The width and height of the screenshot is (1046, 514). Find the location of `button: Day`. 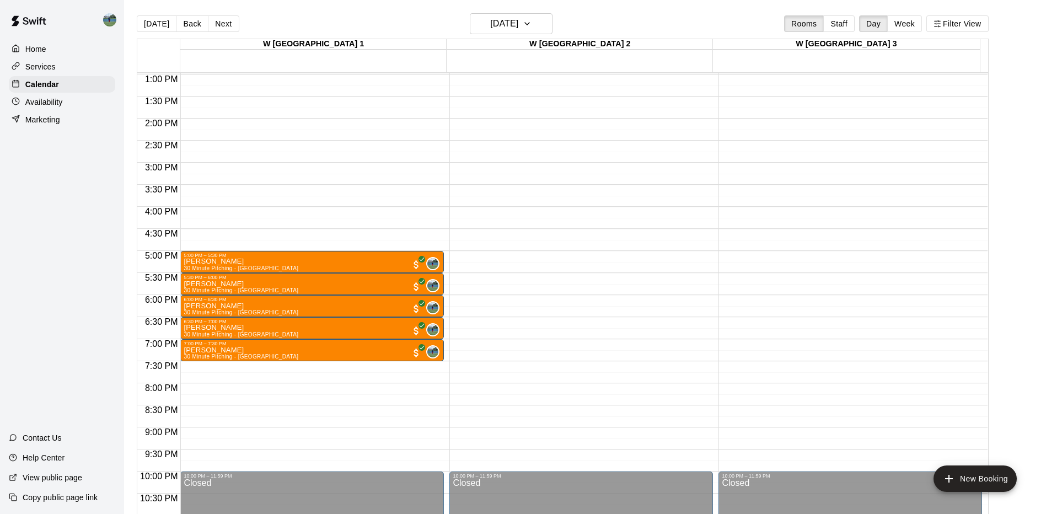

button: Day is located at coordinates (873, 24).